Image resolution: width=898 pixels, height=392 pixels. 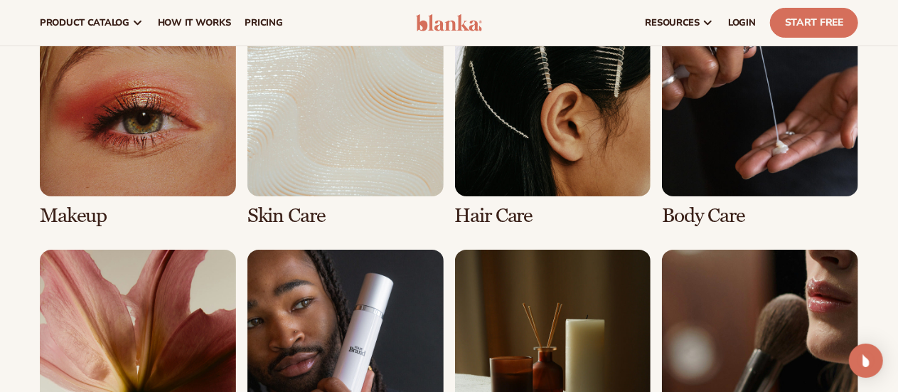 I want to click on div: Open Intercom Messenger, so click(x=866, y=361).